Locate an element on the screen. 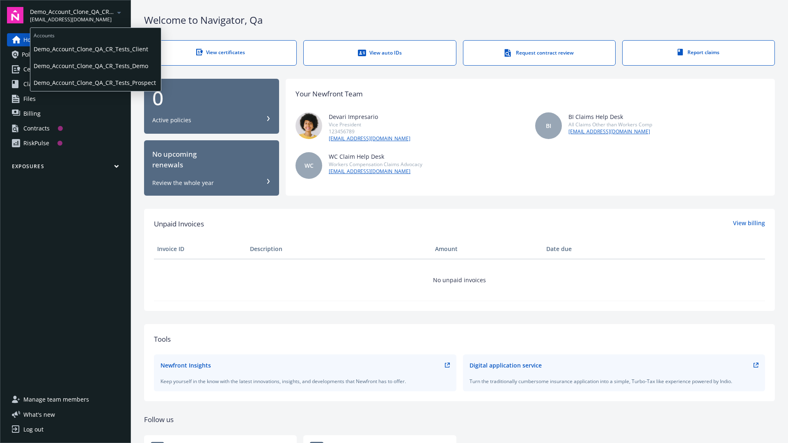 This screenshot has width=788, height=443. div: Active policies is located at coordinates (172, 120).